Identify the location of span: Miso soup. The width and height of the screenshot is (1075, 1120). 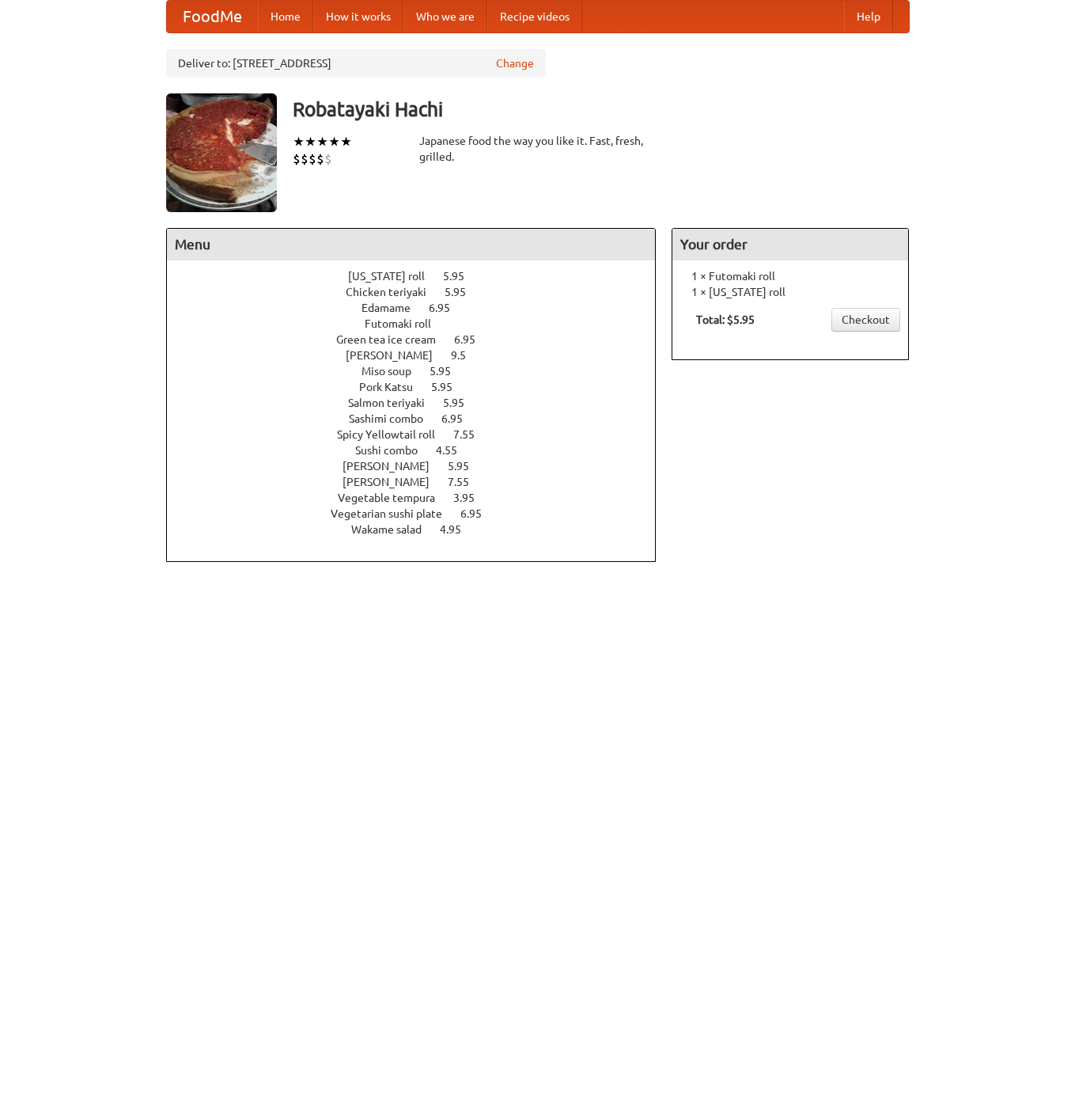
(394, 372).